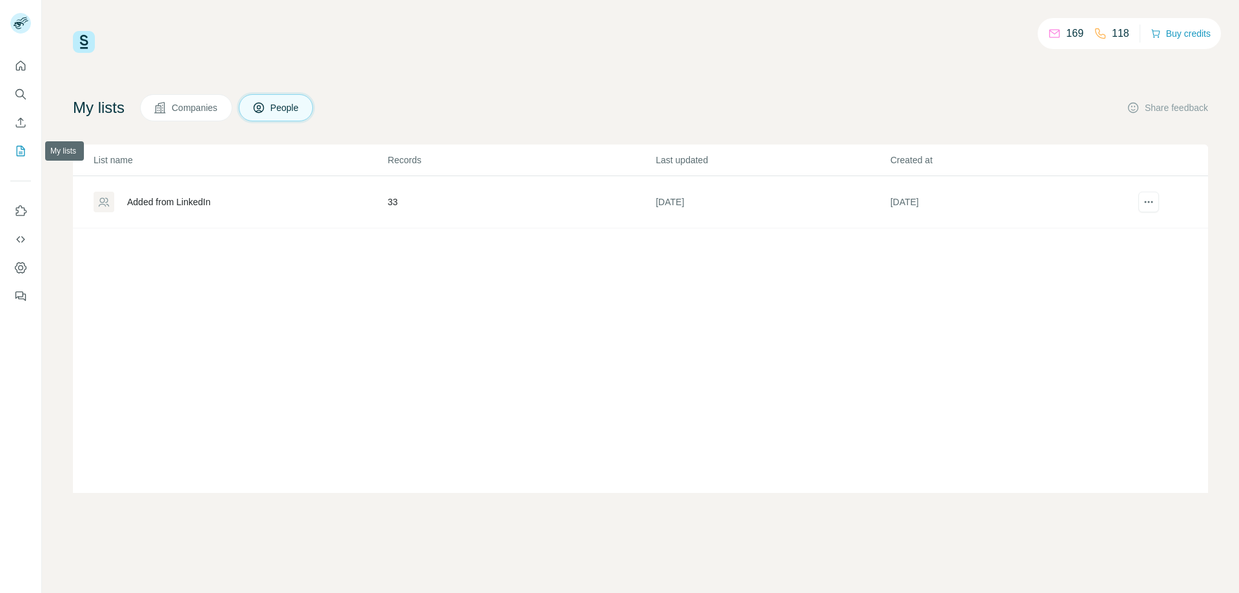 Image resolution: width=1239 pixels, height=593 pixels. Describe the element at coordinates (521, 160) in the screenshot. I see `p: Records` at that location.